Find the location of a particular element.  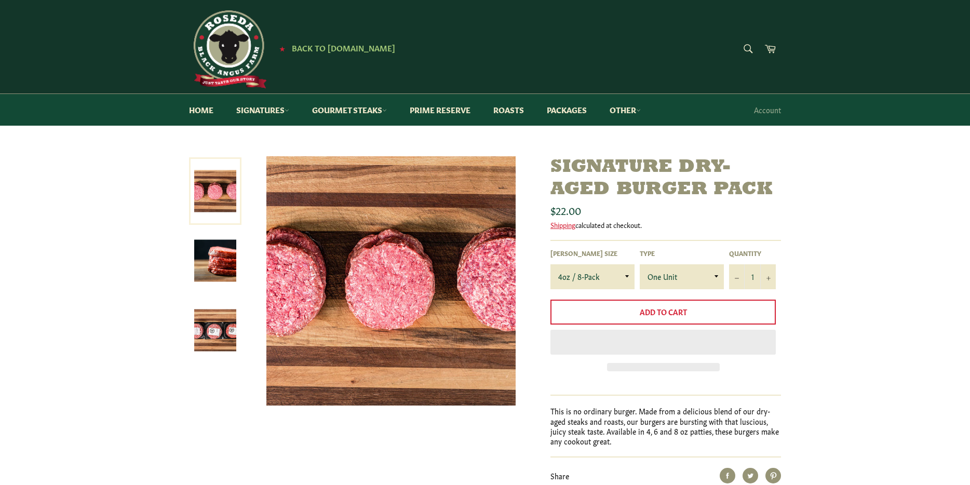

button: Reduce item quantity by one is located at coordinates (737, 277).